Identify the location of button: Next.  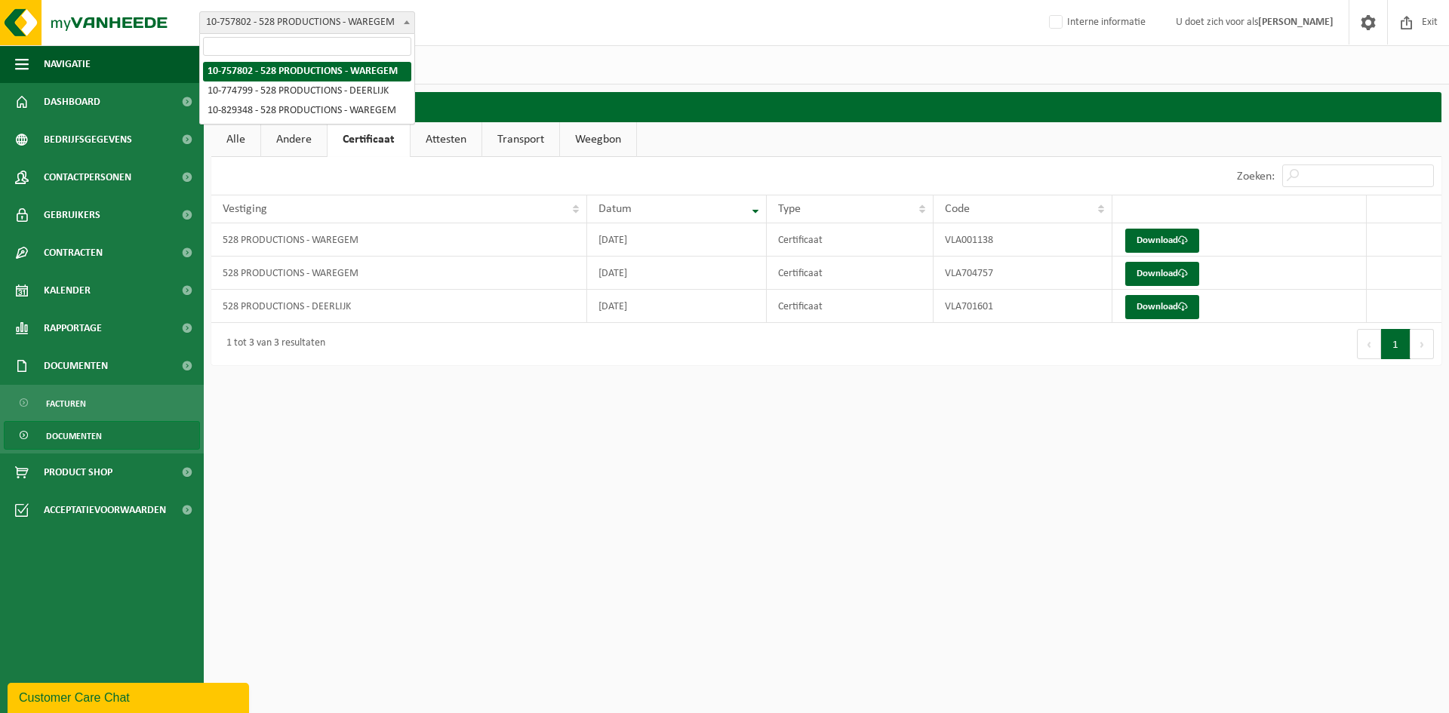
(1422, 344).